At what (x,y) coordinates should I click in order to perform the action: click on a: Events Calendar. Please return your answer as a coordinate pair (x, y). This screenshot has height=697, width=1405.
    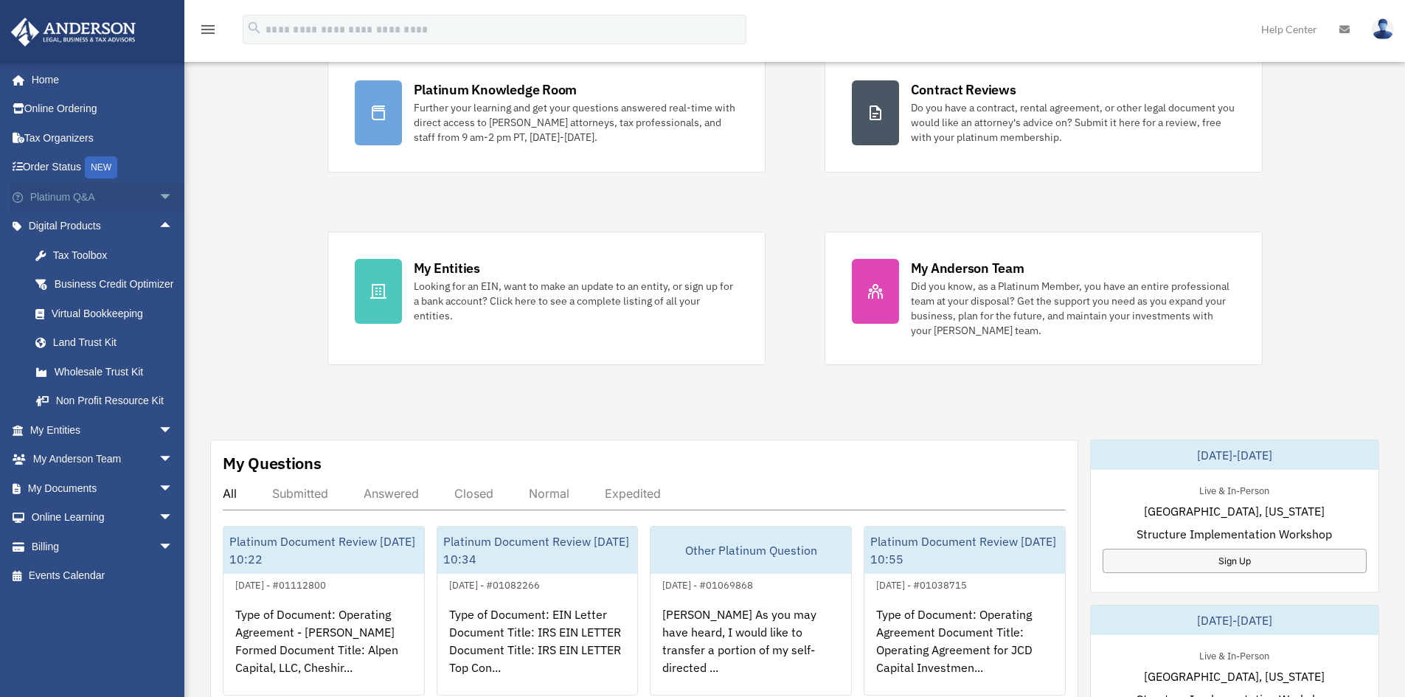
    Looking at the image, I should click on (103, 576).